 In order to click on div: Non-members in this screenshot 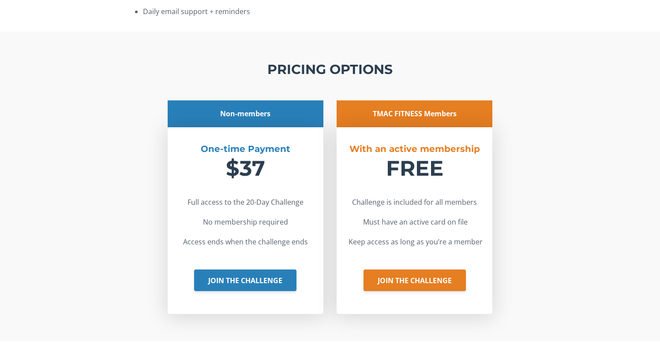, I will do `click(245, 114)`.